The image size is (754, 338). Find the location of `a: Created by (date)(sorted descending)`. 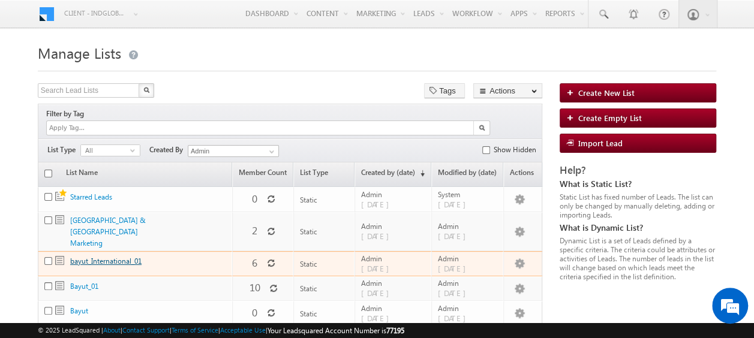

a: Created by (date)(sorted descending) is located at coordinates (393, 175).